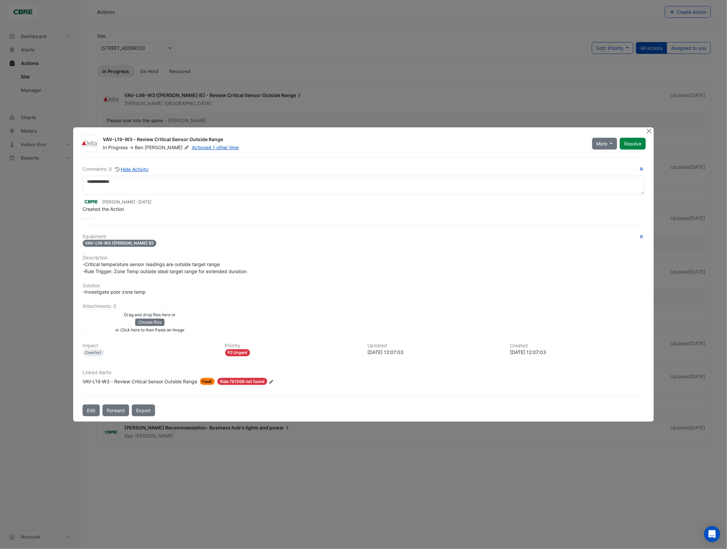  Describe the element at coordinates (292, 346) in the screenshot. I see `h6: Priority` at that location.